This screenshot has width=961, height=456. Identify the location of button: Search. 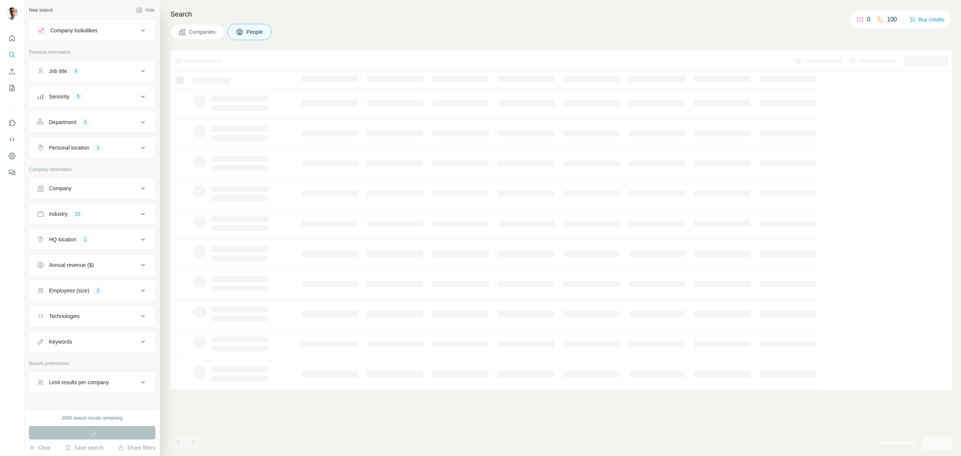
(12, 55).